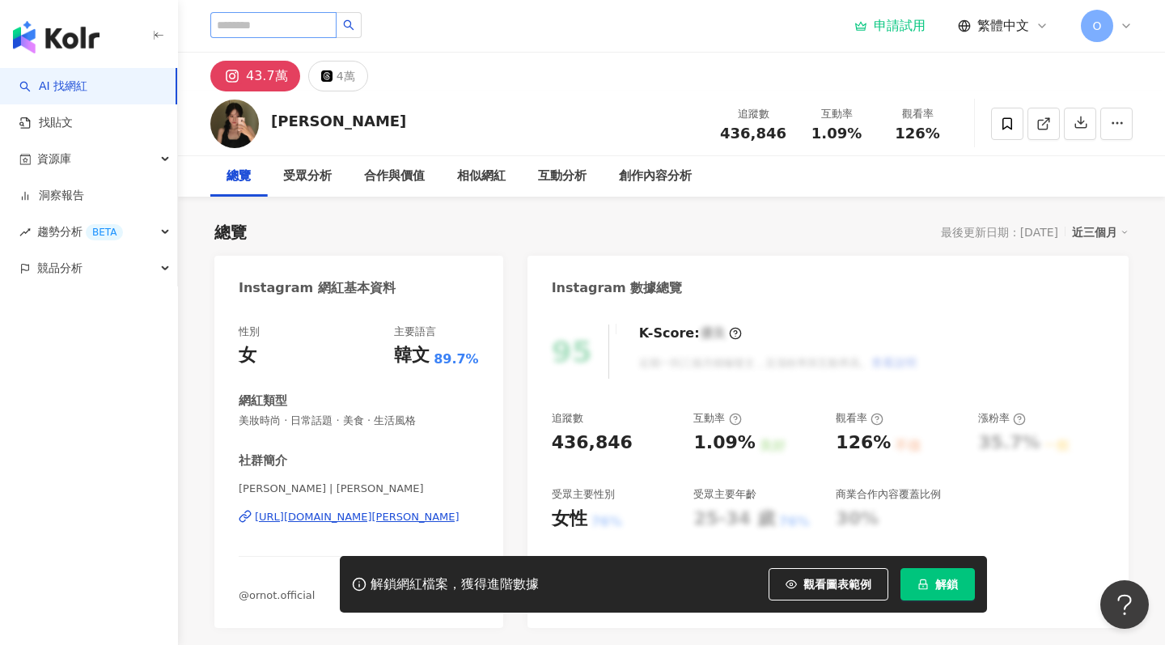 The height and width of the screenshot is (645, 1165). I want to click on button: 4萬, so click(338, 76).